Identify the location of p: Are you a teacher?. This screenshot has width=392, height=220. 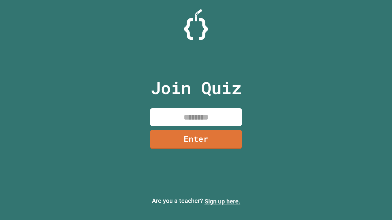
(196, 201).